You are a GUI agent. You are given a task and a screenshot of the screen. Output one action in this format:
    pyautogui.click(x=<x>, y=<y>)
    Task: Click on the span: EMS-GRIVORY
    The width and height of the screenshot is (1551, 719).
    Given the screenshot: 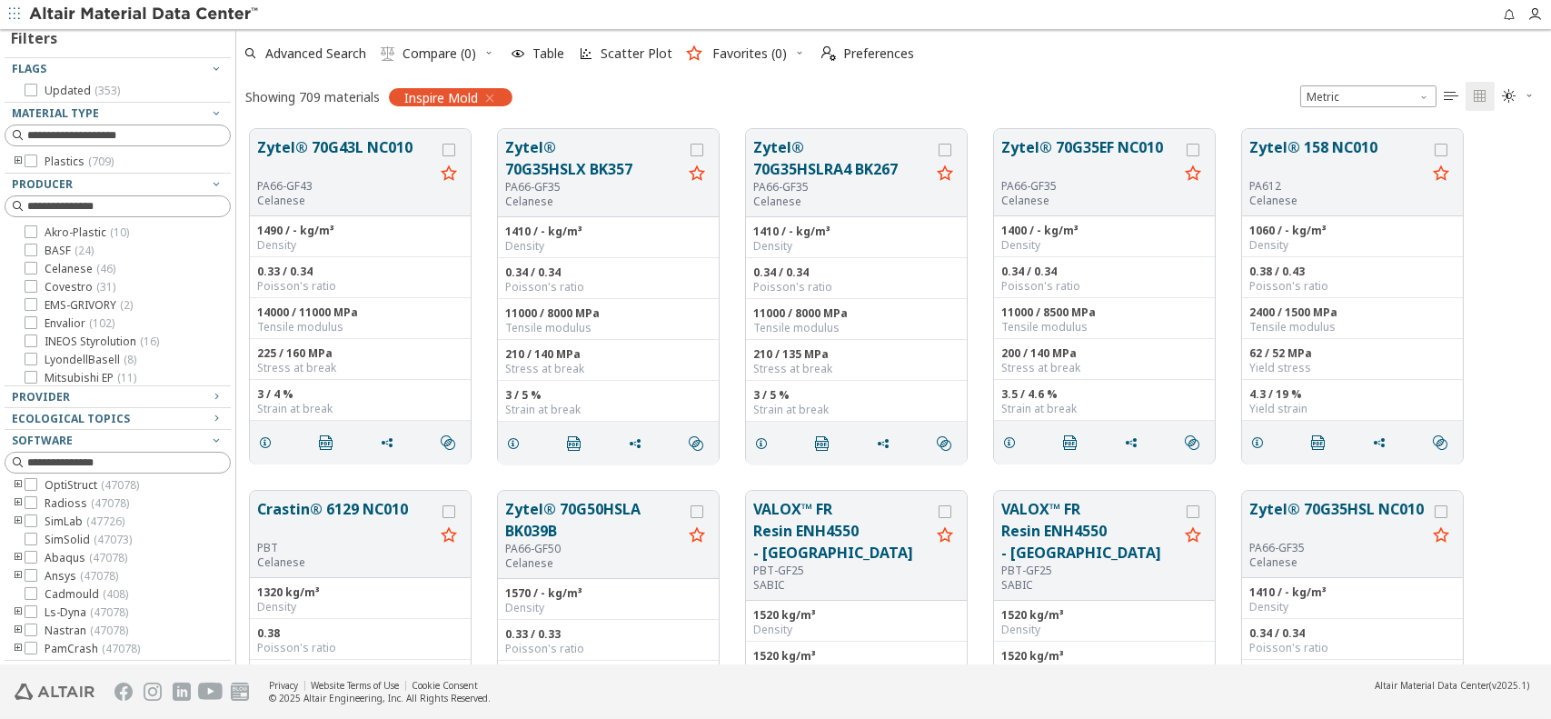 What is the action you would take?
    pyautogui.click(x=88, y=305)
    